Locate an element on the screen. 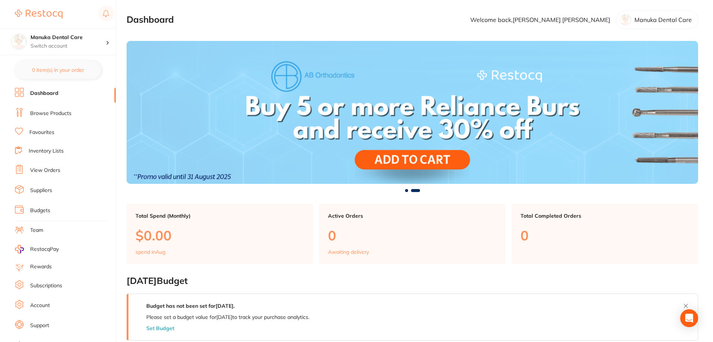  a: Restocq Logo is located at coordinates (39, 14).